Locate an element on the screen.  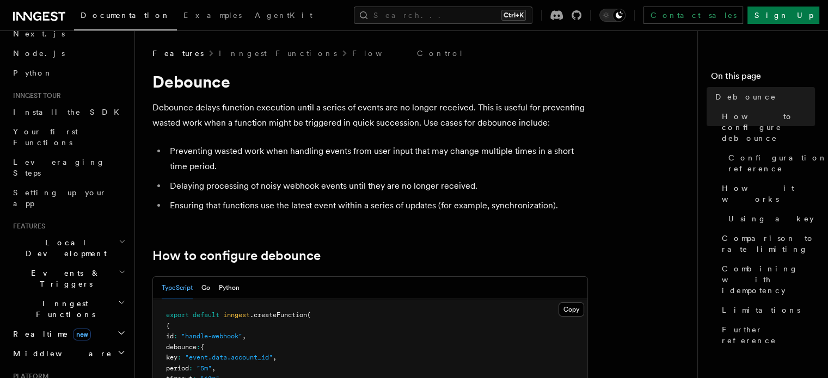
span: Inngest Functions is located at coordinates (63, 309).